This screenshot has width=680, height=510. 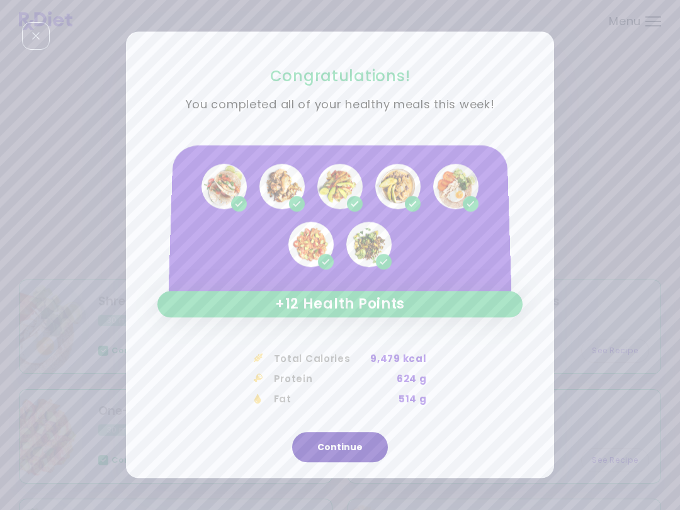 What do you see at coordinates (283, 379) in the screenshot?
I see `div: Protein` at bounding box center [283, 379].